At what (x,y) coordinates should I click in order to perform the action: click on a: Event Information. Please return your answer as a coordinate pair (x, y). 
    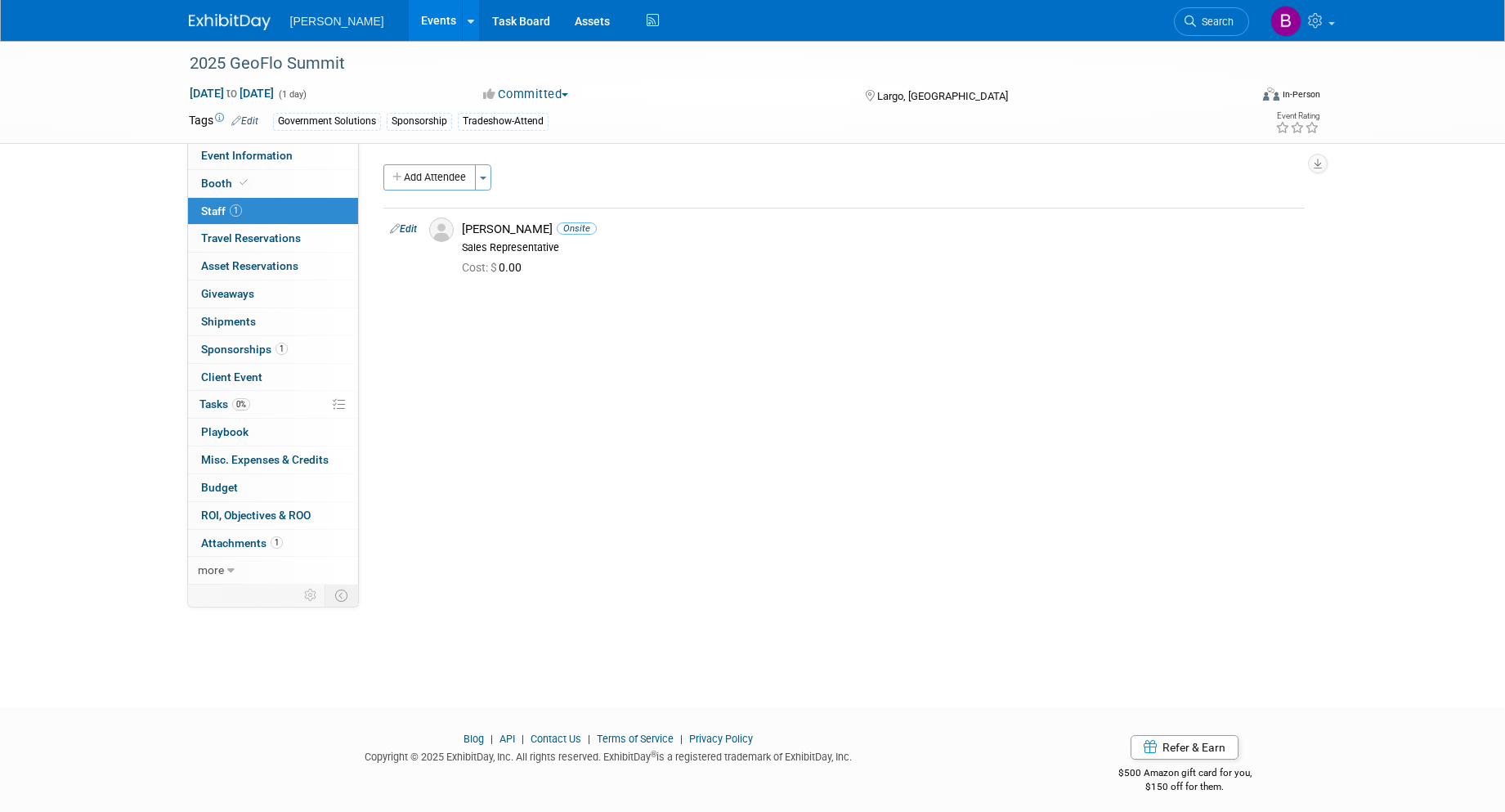
    Looking at the image, I should click on (273, 156).